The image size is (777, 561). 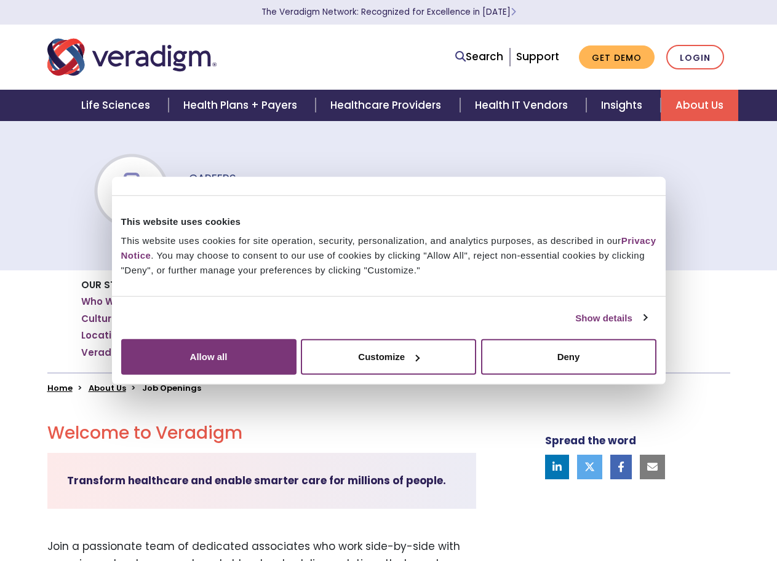 What do you see at coordinates (695, 57) in the screenshot?
I see `a: Login` at bounding box center [695, 57].